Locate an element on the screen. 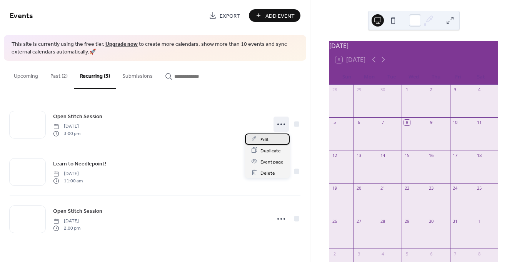 This screenshot has height=262, width=517. button: Past (2) is located at coordinates (59, 74).